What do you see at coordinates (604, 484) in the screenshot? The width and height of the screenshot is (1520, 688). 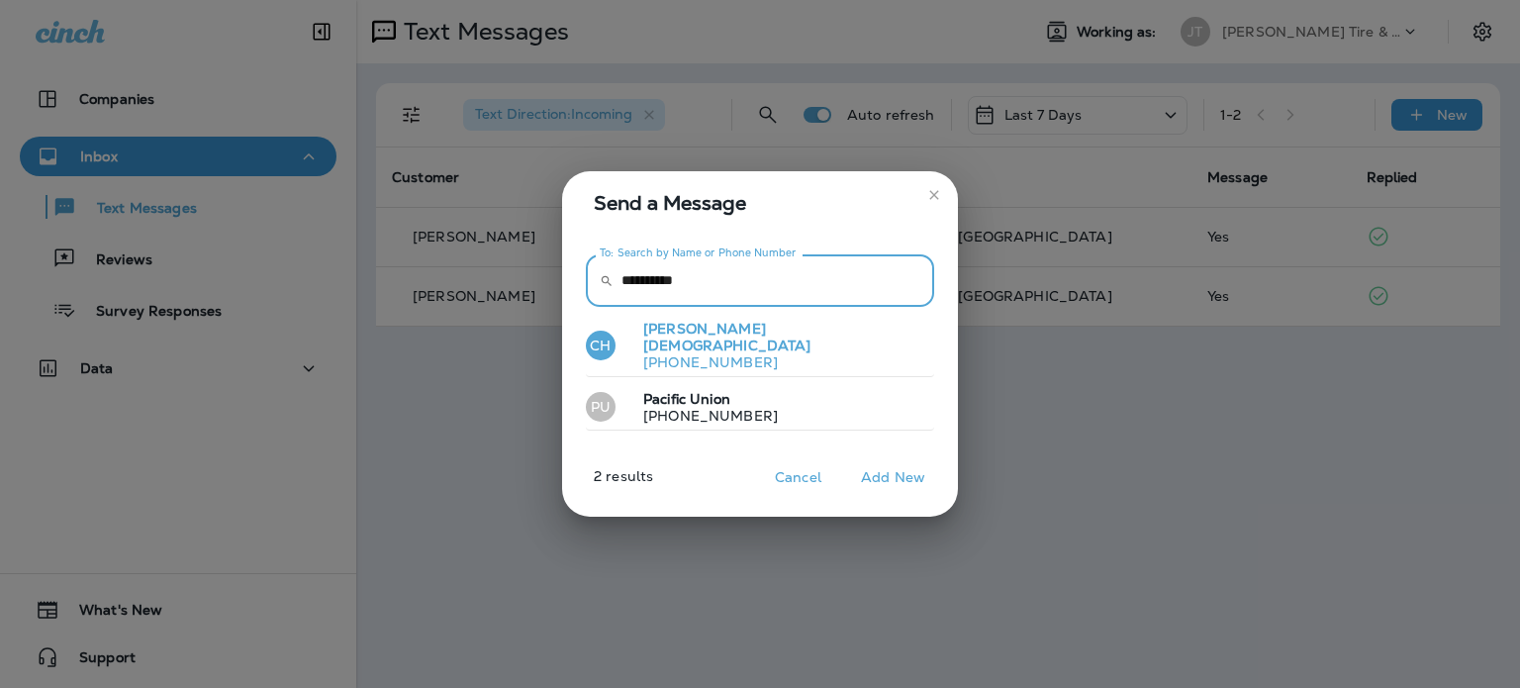 I see `p: 2 results` at bounding box center [604, 484].